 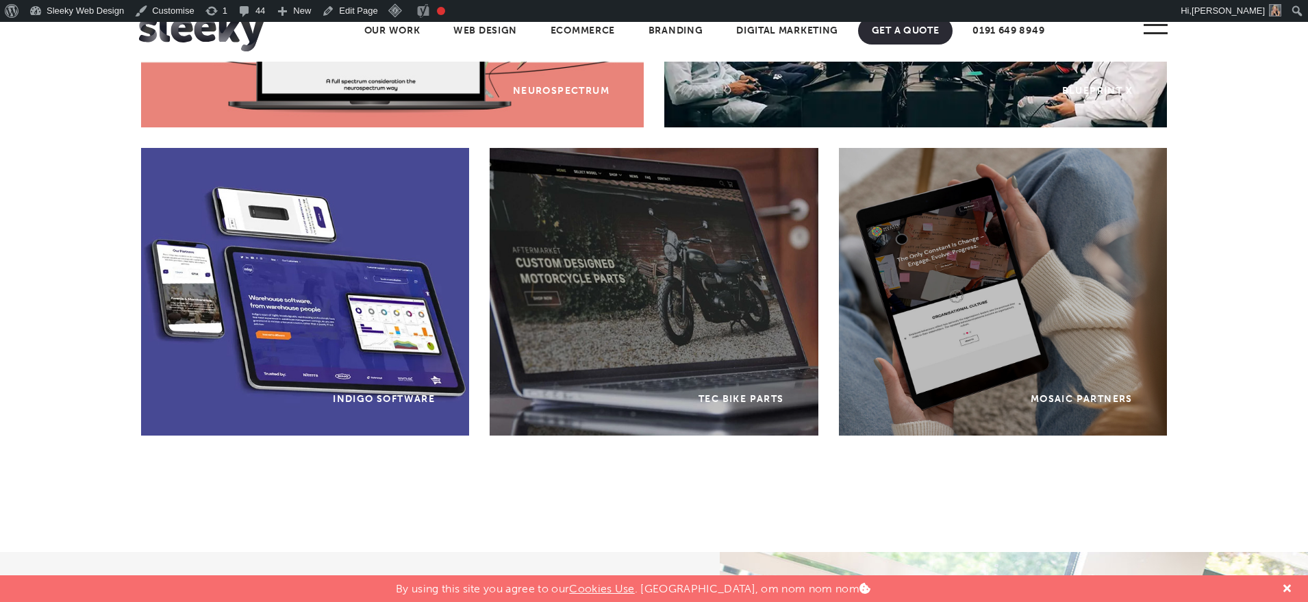 What do you see at coordinates (485, 31) in the screenshot?
I see `a: Web Design` at bounding box center [485, 31].